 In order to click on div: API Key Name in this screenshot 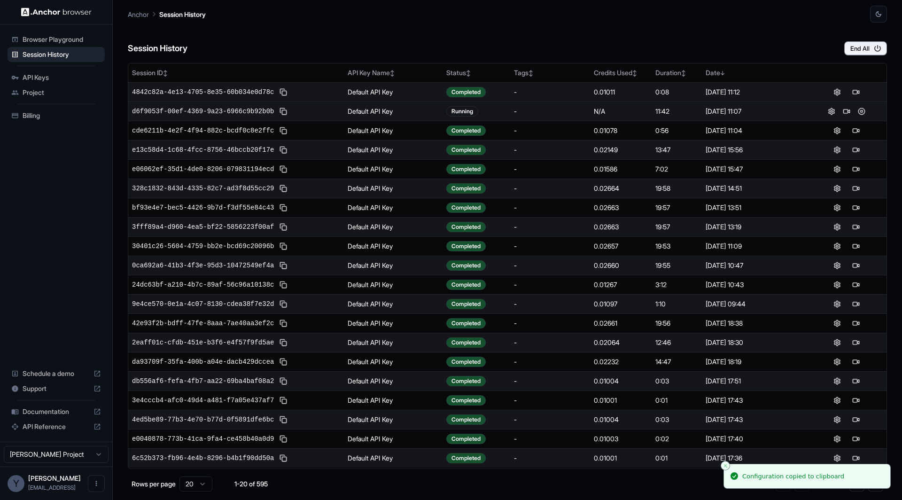, I will do `click(393, 73)`.